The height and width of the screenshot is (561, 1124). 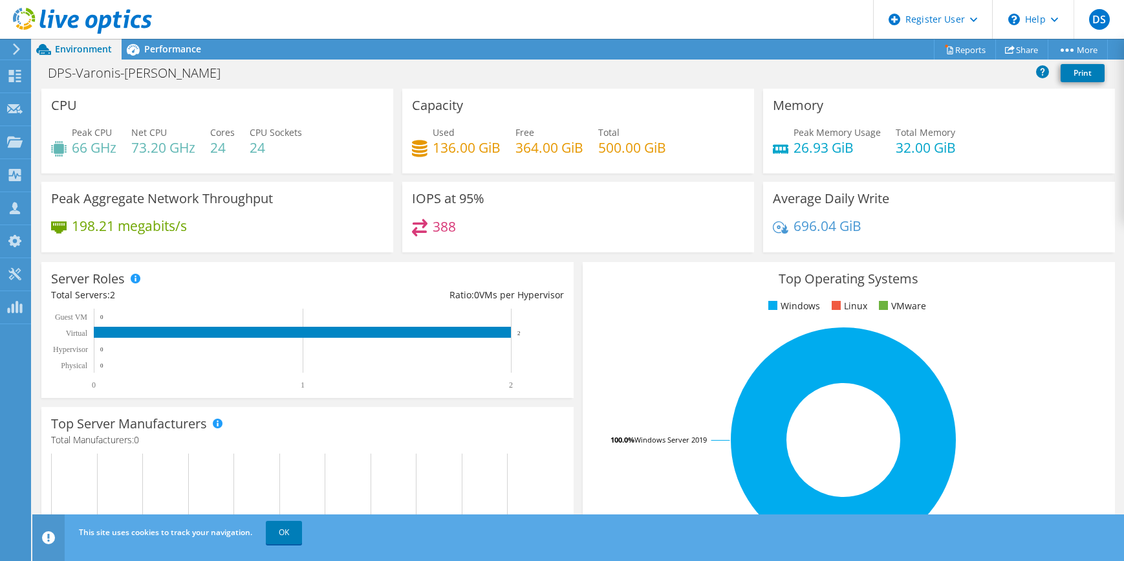 What do you see at coordinates (671, 439) in the screenshot?
I see `tspan: Windows Server 2019` at bounding box center [671, 439].